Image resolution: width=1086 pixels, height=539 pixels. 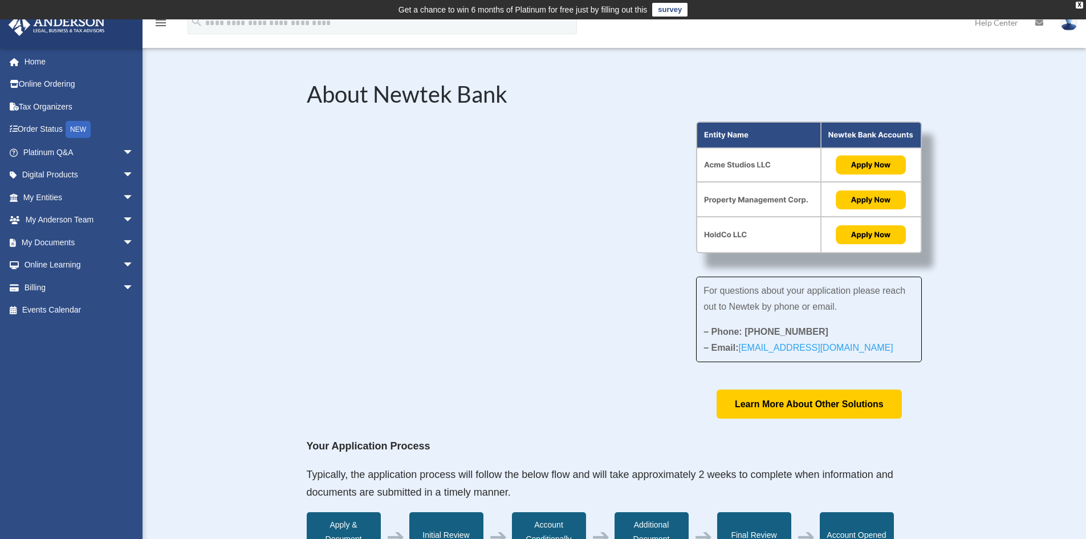 I want to click on a: Billingarrow_drop_down, so click(x=79, y=287).